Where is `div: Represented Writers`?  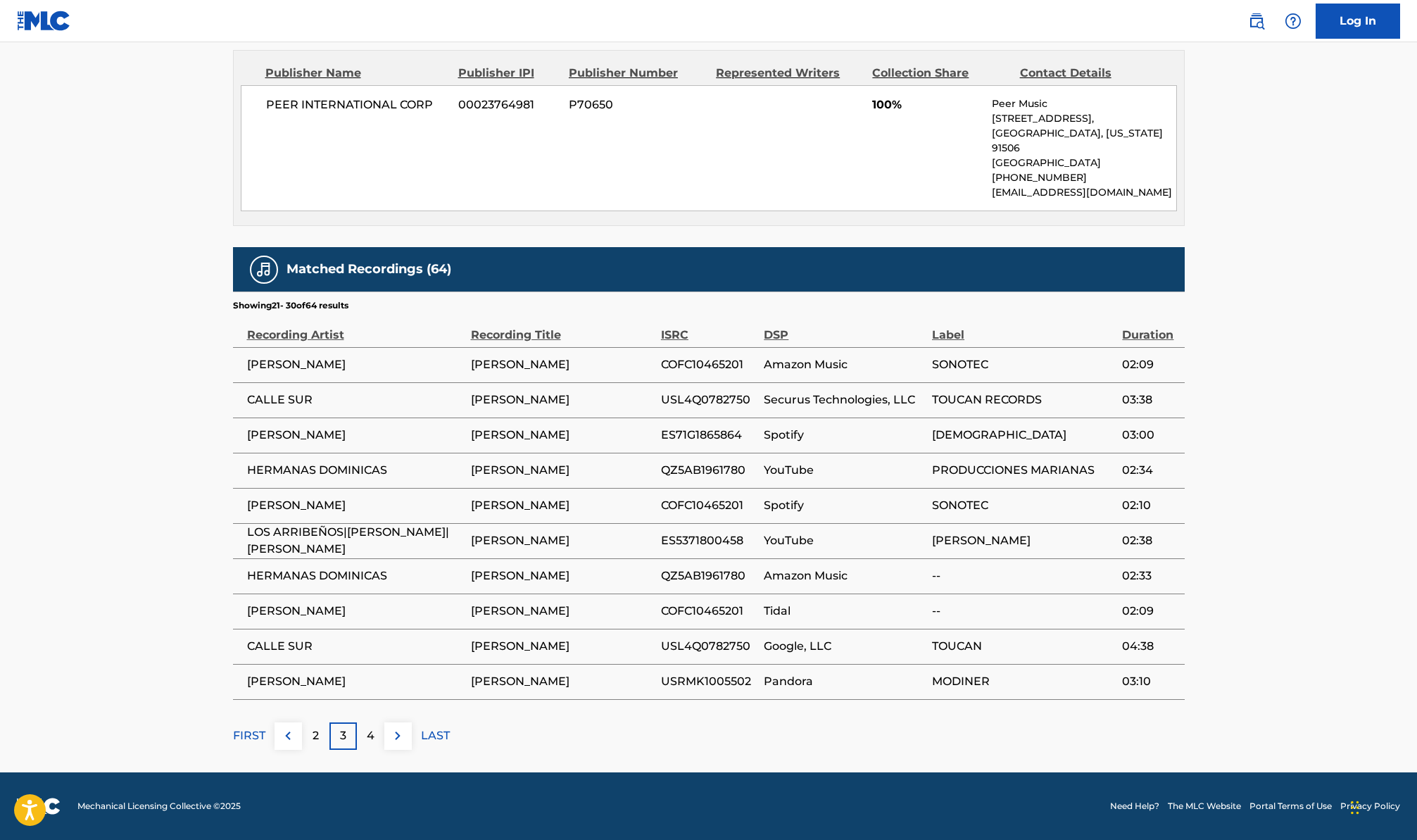 div: Represented Writers is located at coordinates (789, 74).